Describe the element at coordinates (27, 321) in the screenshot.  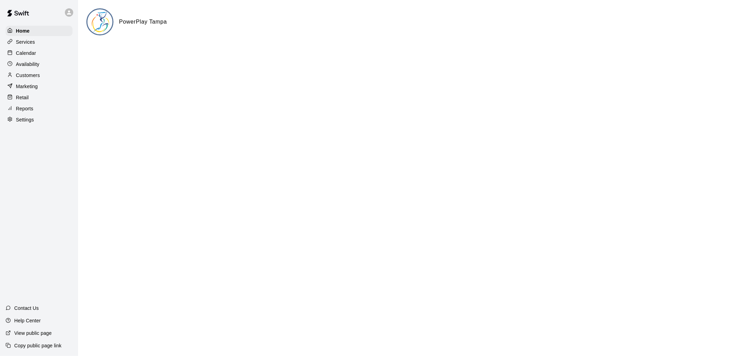
I see `p: Help Center` at that location.